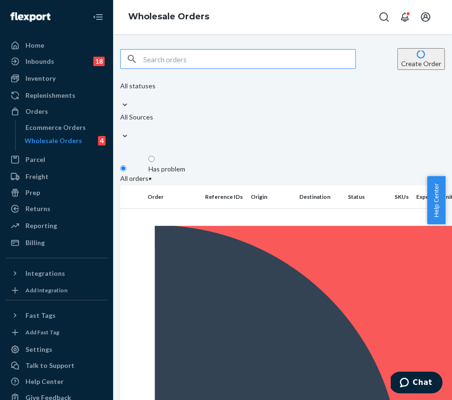 This screenshot has height=400, width=452. I want to click on button: Talk to Support, so click(57, 365).